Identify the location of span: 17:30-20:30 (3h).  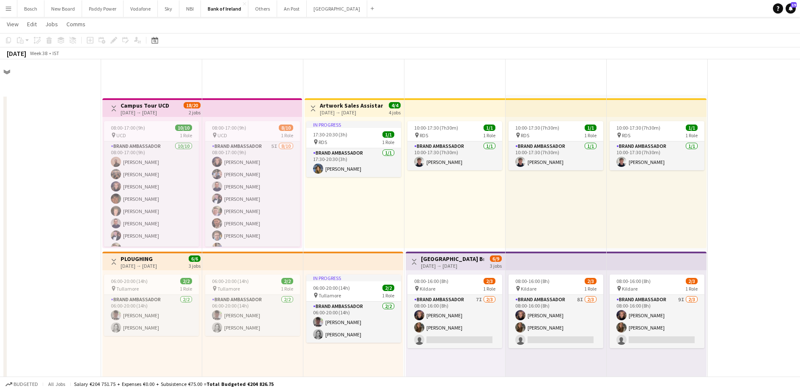
(330, 134).